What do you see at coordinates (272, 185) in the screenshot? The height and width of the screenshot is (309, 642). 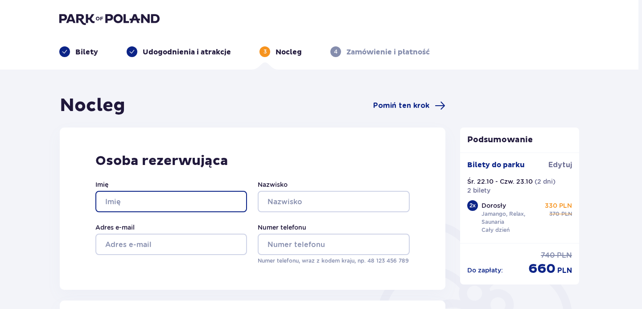 I see `label: Nazwisko` at bounding box center [272, 185].